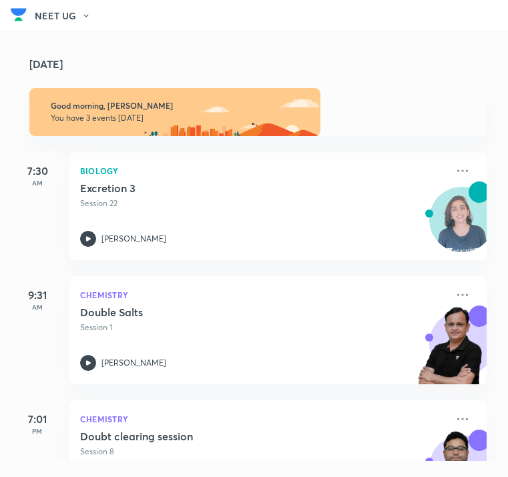 This screenshot has height=477, width=508. Describe the element at coordinates (163, 313) in the screenshot. I see `h5: Double Salts` at that location.